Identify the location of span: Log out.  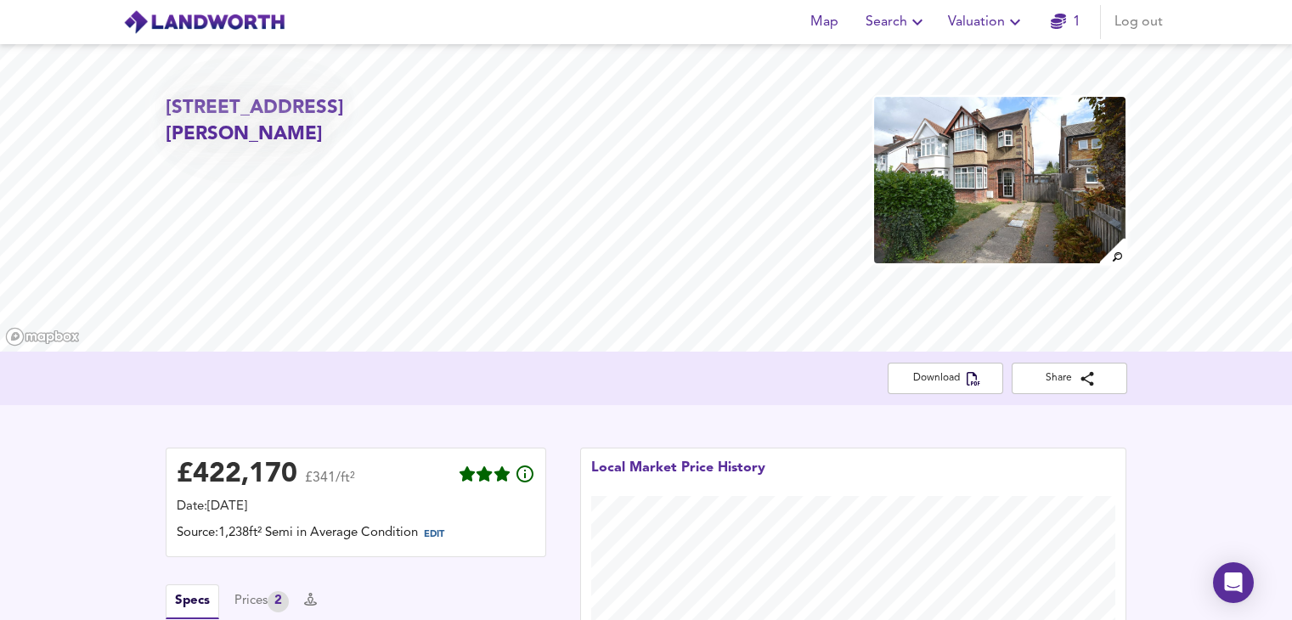
(1139, 22).